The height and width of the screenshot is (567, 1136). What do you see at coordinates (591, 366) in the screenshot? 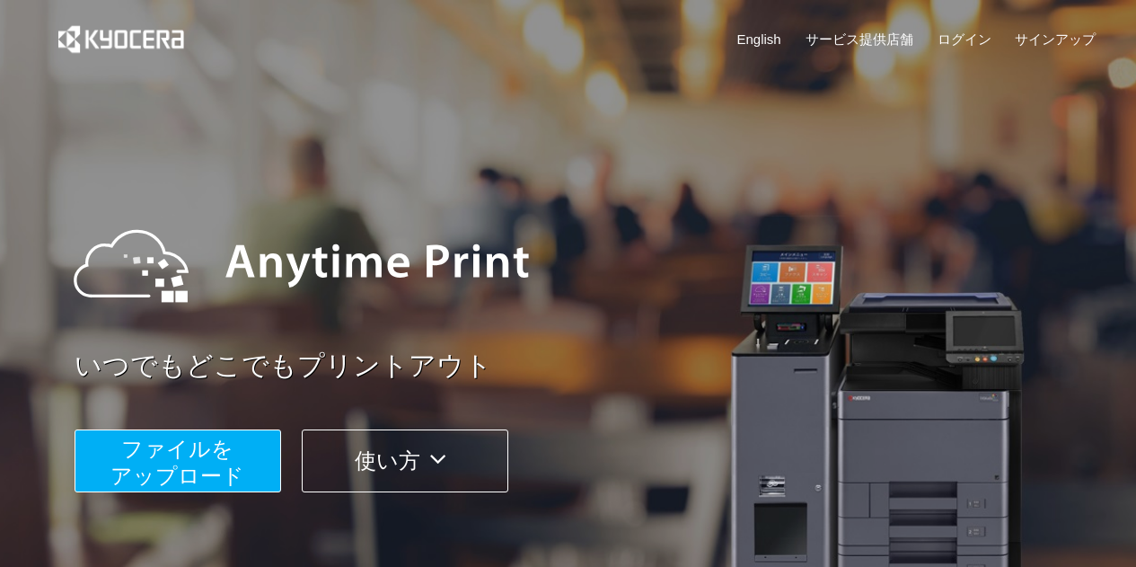
I see `a: いつでもどこでもプリントアウト` at bounding box center [591, 366].